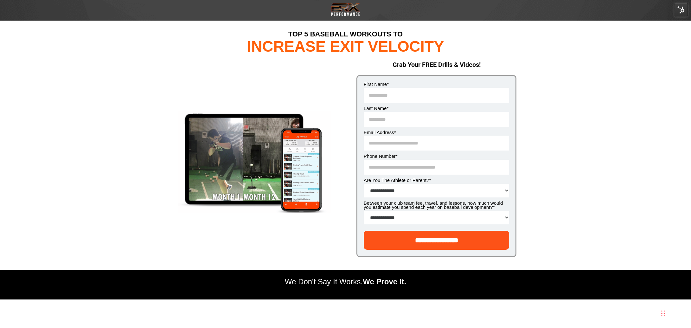  Describe the element at coordinates (433, 205) in the screenshot. I see `span: Between your club team fee, travel, and lessons, how much would you estimate you spend each year ...` at that location.